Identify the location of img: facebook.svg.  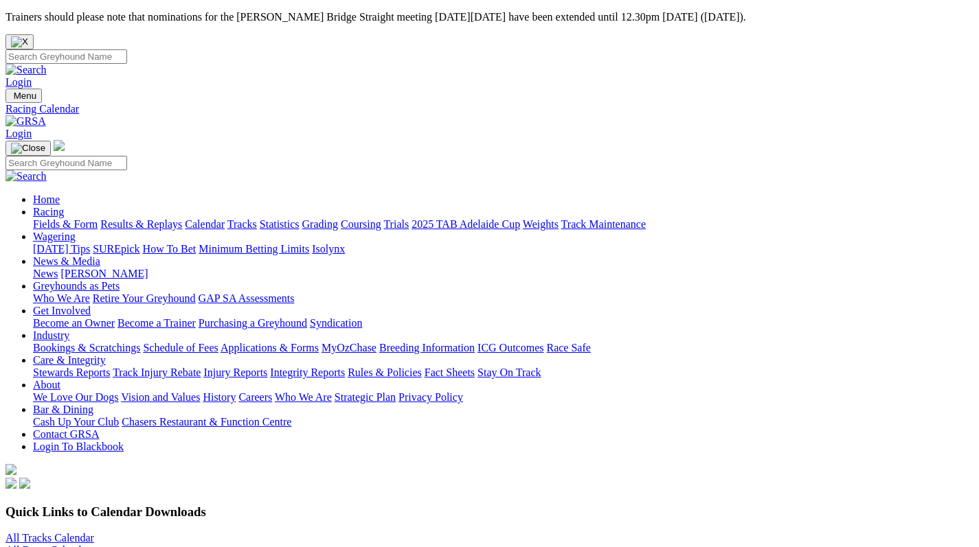
(11, 484).